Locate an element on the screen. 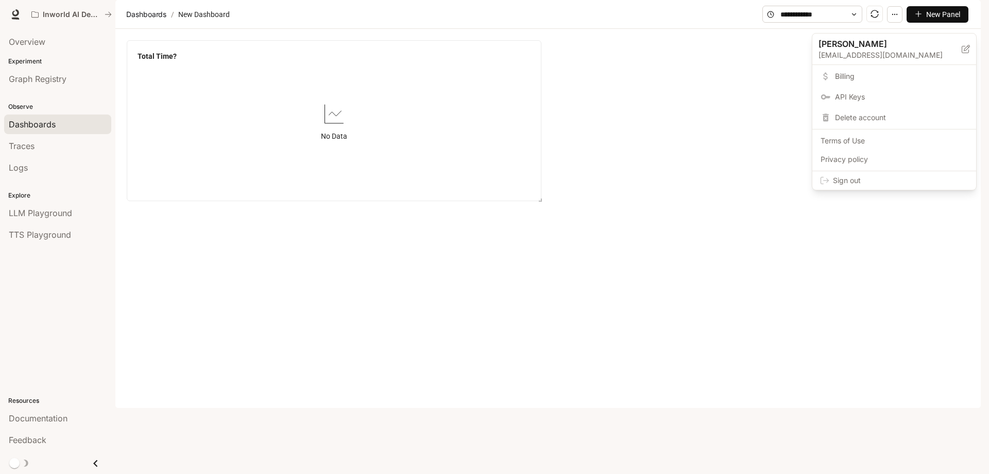 The width and height of the screenshot is (989, 474). a: Terms of Use is located at coordinates (895, 141).